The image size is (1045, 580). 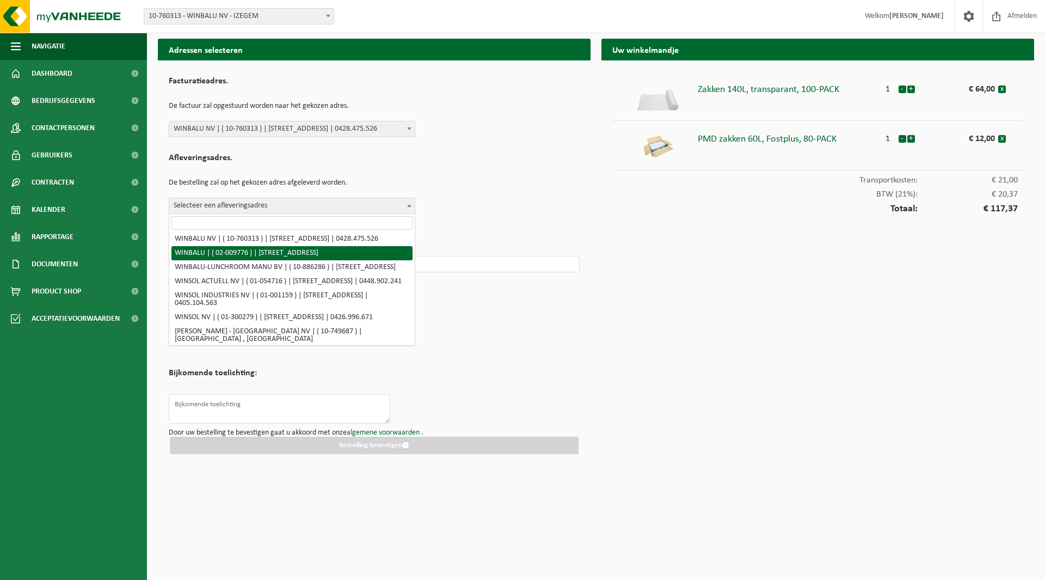 I want to click on p: De factuur zal opgestuurd worden naar het gekozen adres., so click(x=374, y=106).